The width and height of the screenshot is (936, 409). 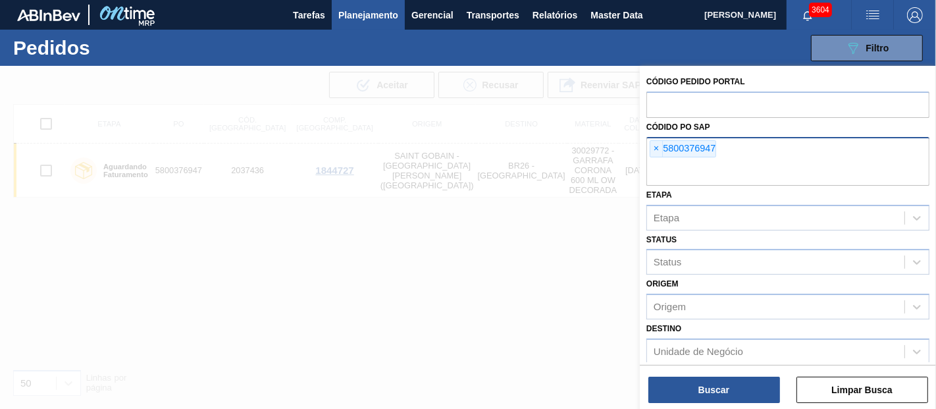 I want to click on img: Logout, so click(x=915, y=15).